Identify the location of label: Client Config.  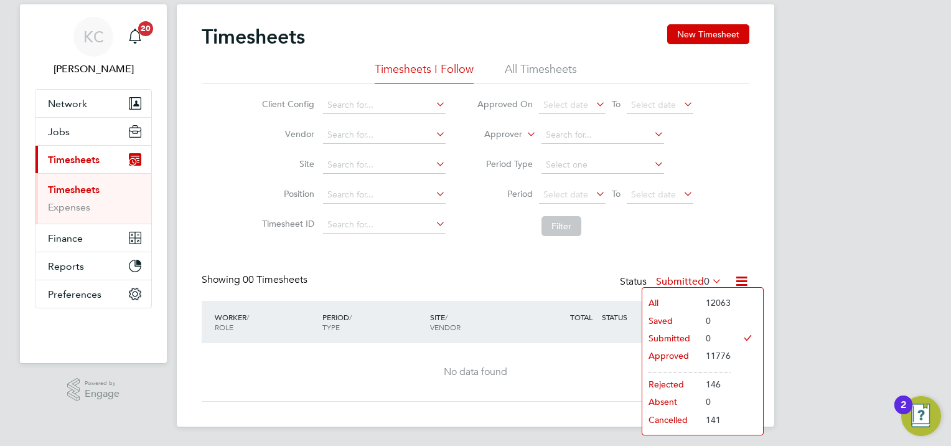
(286, 104).